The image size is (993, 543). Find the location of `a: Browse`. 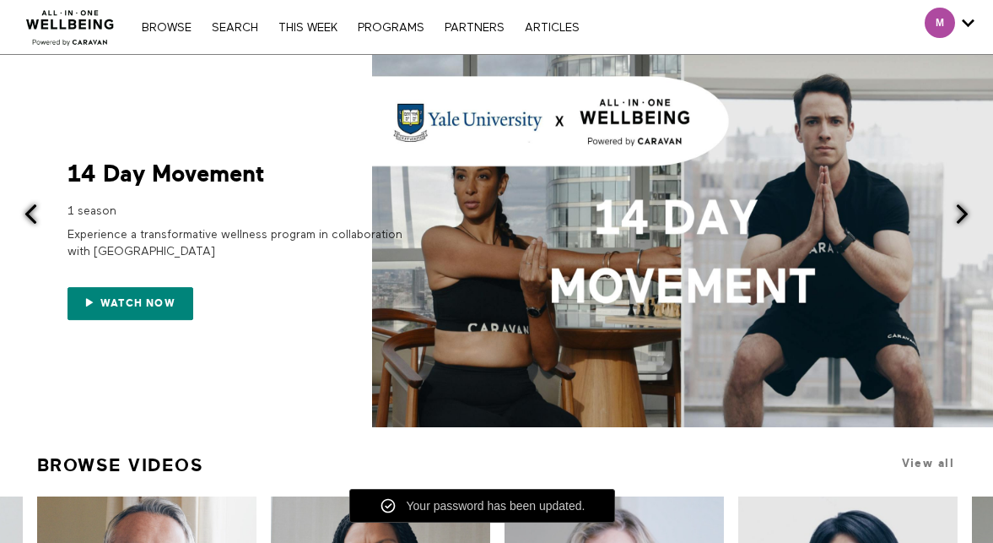

a: Browse is located at coordinates (166, 28).